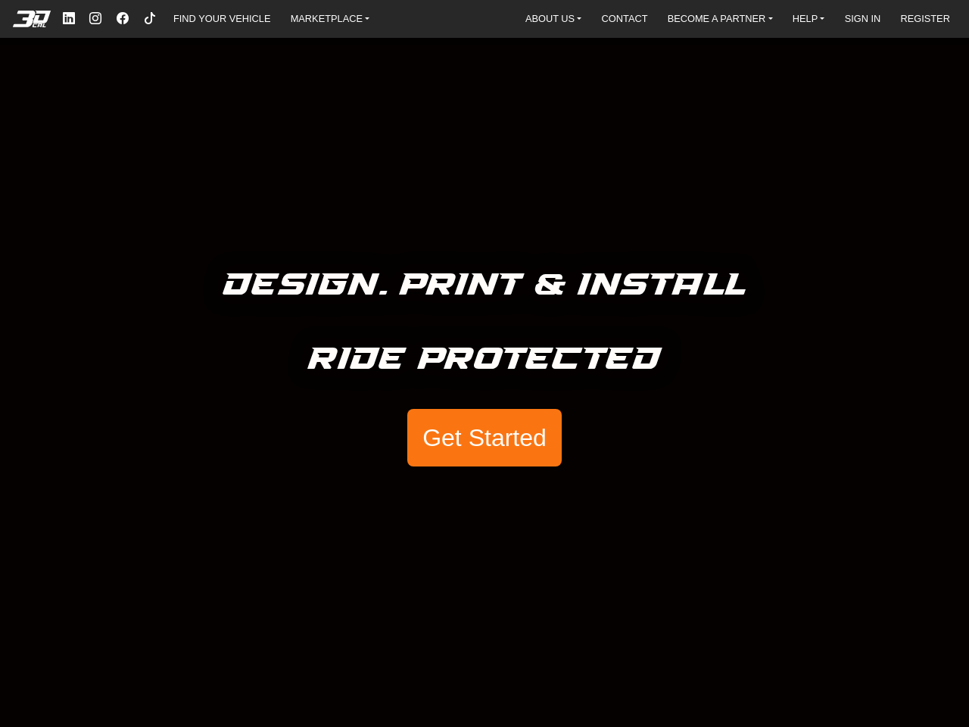 Image resolution: width=969 pixels, height=727 pixels. What do you see at coordinates (720, 18) in the screenshot?
I see `a: BECOME A PARTNER` at bounding box center [720, 18].